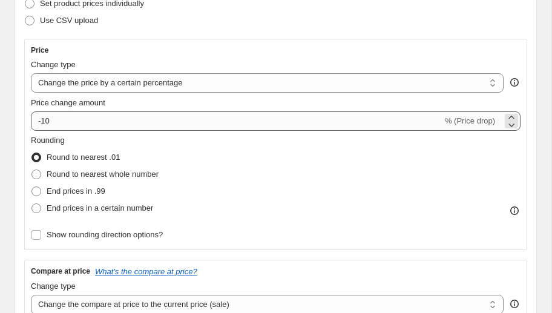  What do you see at coordinates (100, 208) in the screenshot?
I see `span: End prices in a certain number` at bounding box center [100, 208].